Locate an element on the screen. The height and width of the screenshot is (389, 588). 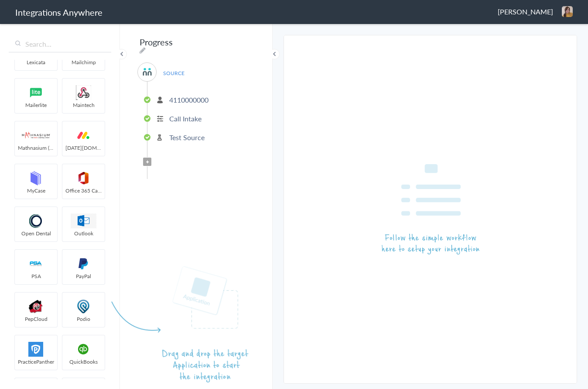
span: Mailerlite is located at coordinates (36, 105).